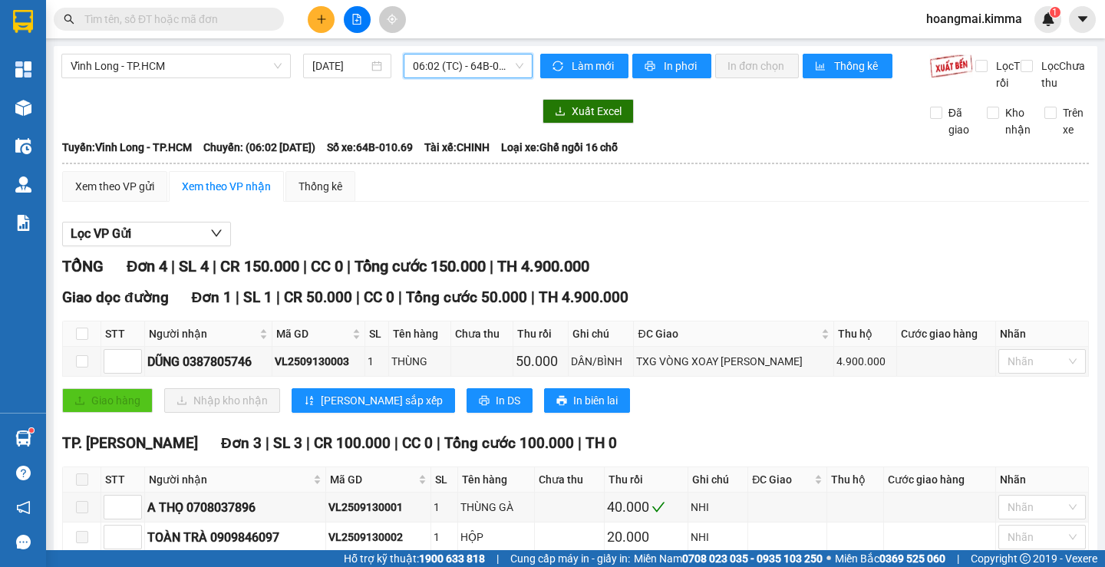 Image resolution: width=1105 pixels, height=567 pixels. What do you see at coordinates (309, 401) in the screenshot?
I see `span: sort-ascending` at bounding box center [309, 401].